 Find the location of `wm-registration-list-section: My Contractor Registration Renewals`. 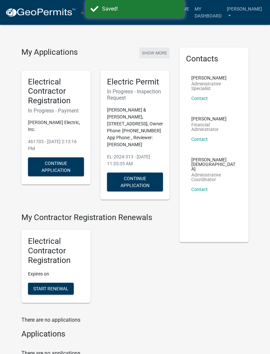

wm-registration-list-section: My Contractor Registration Renewals is located at coordinates (96, 260).